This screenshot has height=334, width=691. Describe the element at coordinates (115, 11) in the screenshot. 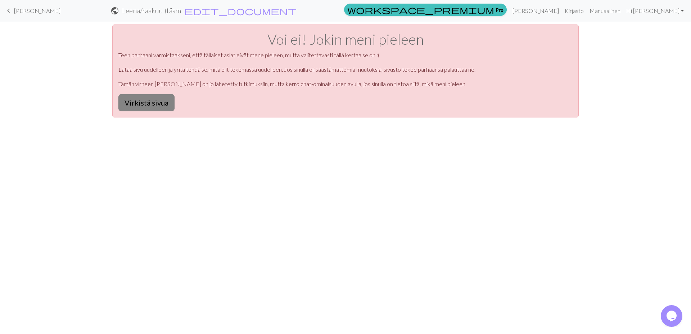

I see `span: public` at that location.